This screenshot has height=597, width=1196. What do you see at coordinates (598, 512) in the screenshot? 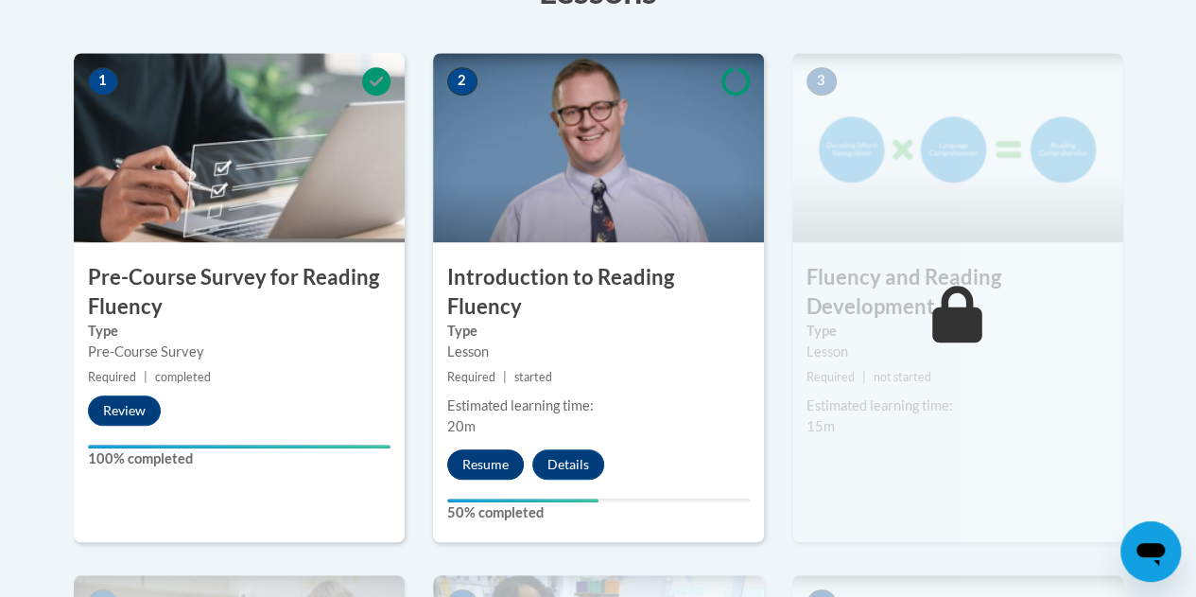
I see `label: 50% completed` at bounding box center [598, 512].